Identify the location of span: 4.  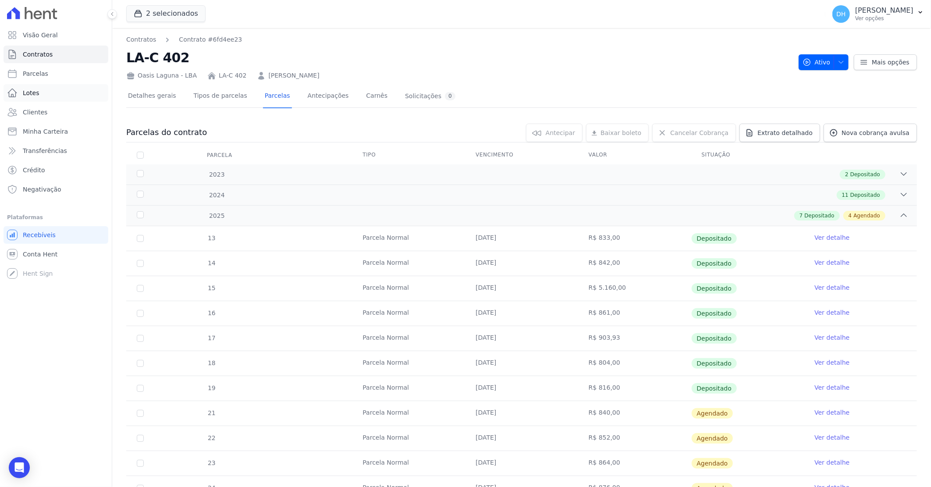
(851, 216).